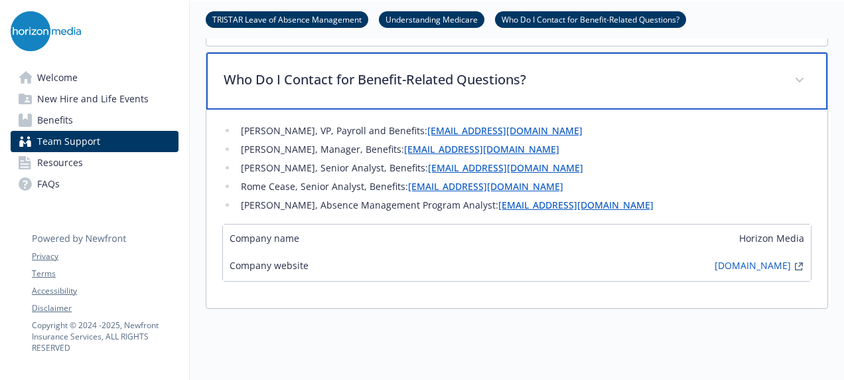  I want to click on span: Company name, so click(264, 238).